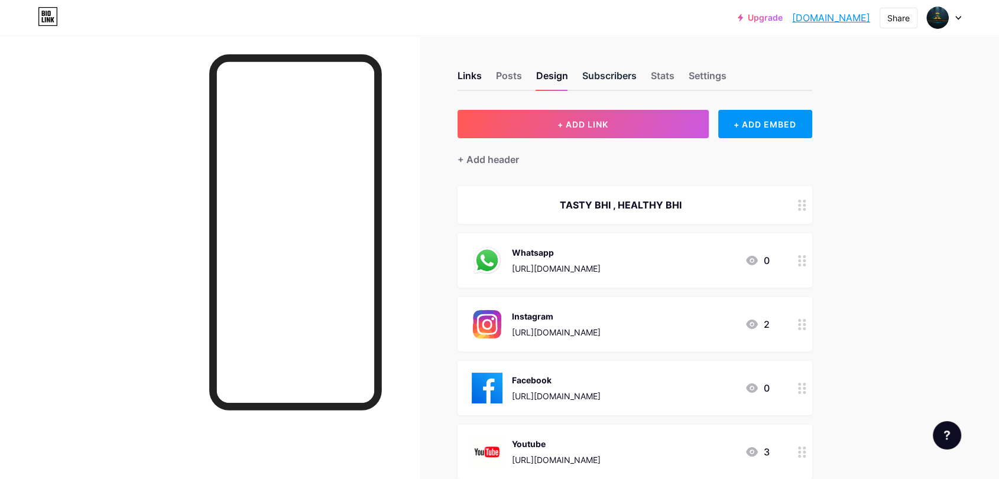  I want to click on div: Whatsapp, so click(556, 252).